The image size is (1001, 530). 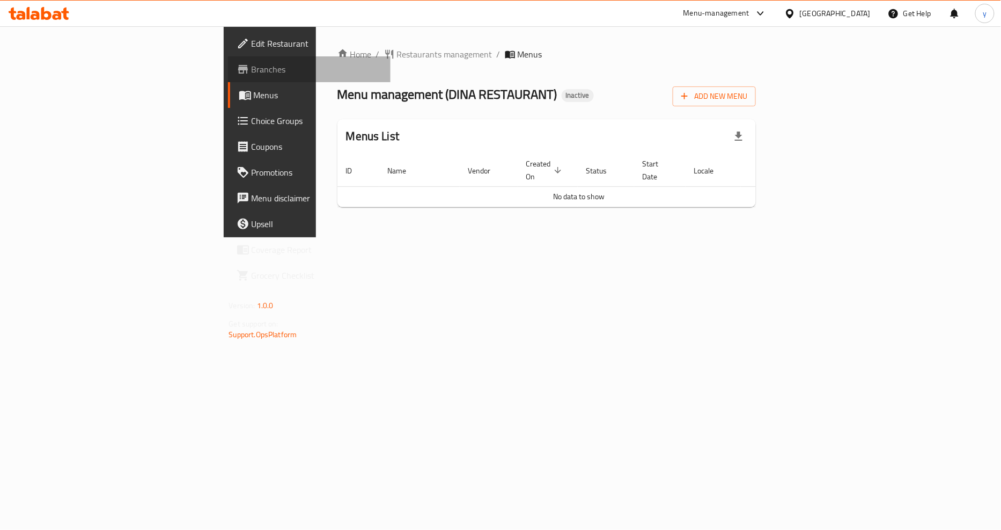 I want to click on span: Get support on:, so click(x=254, y=324).